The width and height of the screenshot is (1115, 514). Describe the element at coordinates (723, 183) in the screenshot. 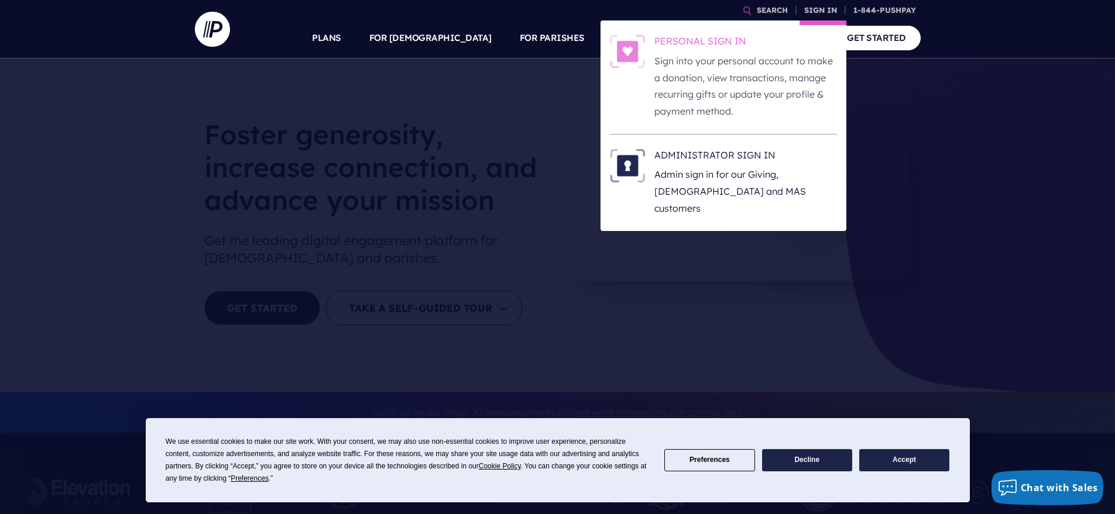

I see `a: ADMINISTRATOR SIGN IN - Illustration ADMINISTRATOR SIGN IN Admin sign in for our Giving, [DEMOGRA...` at that location.